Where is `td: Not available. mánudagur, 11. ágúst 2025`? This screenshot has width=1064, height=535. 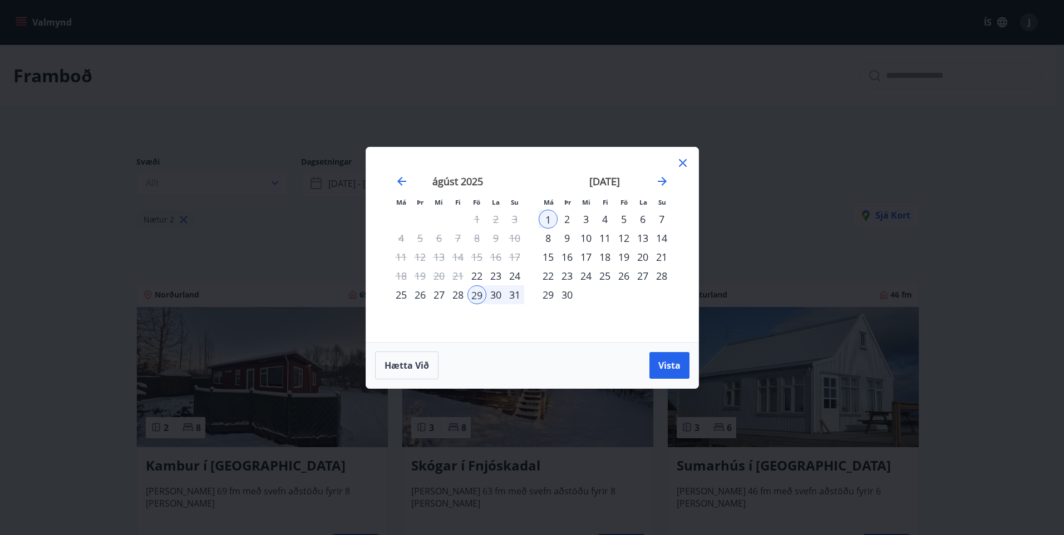 td: Not available. mánudagur, 11. ágúst 2025 is located at coordinates (401, 257).